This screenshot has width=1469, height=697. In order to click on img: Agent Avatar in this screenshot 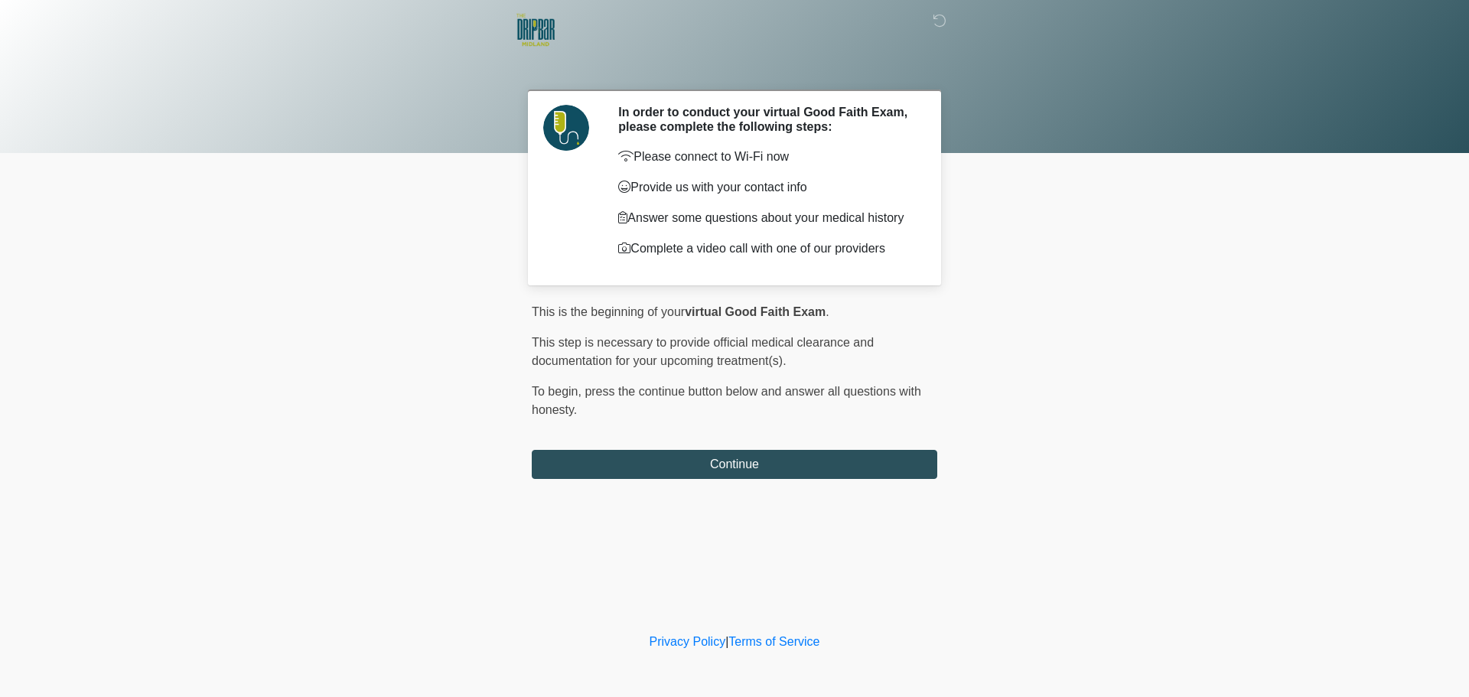, I will do `click(566, 128)`.